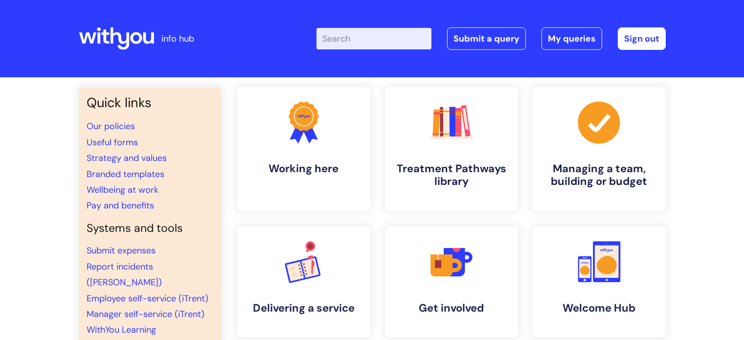 Image resolution: width=744 pixels, height=340 pixels. Describe the element at coordinates (304, 308) in the screenshot. I see `h4: Delivering a service` at that location.